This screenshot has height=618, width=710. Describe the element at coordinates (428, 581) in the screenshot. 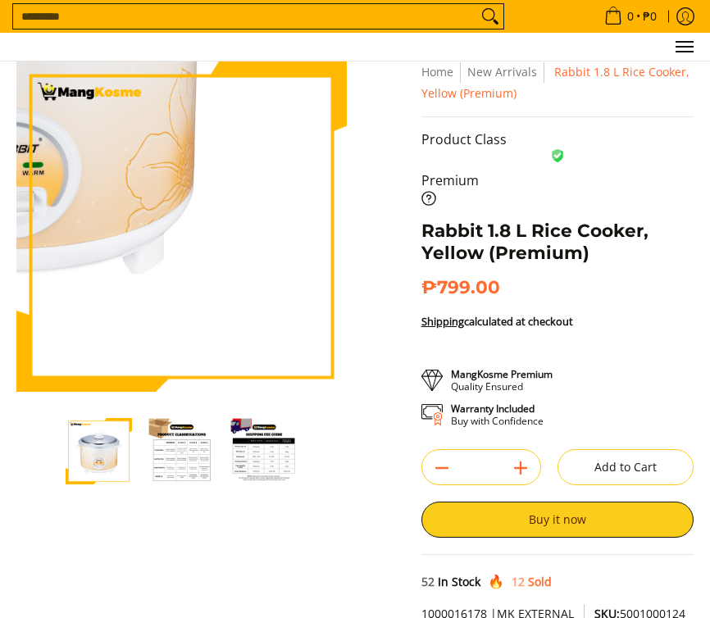

I see `span: 52` at that location.